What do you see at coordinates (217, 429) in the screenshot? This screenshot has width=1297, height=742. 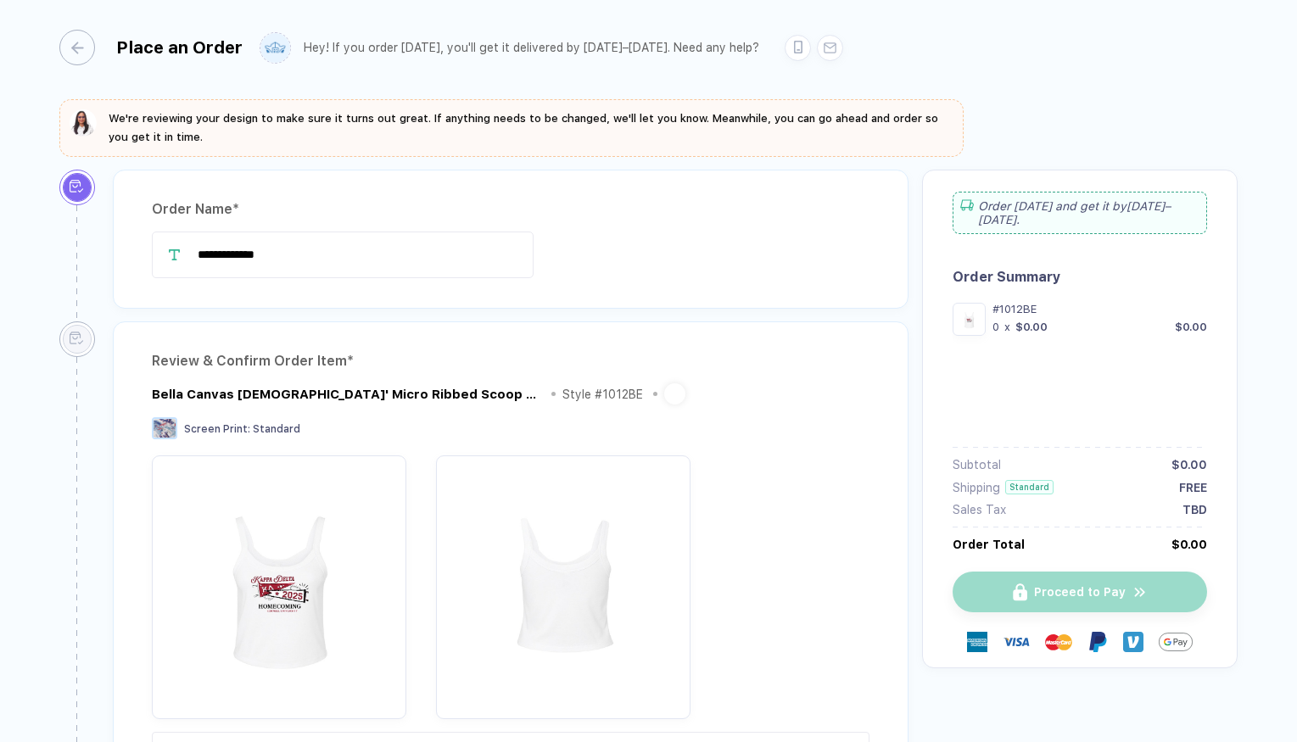 I see `span: Screen Print :` at bounding box center [217, 429].